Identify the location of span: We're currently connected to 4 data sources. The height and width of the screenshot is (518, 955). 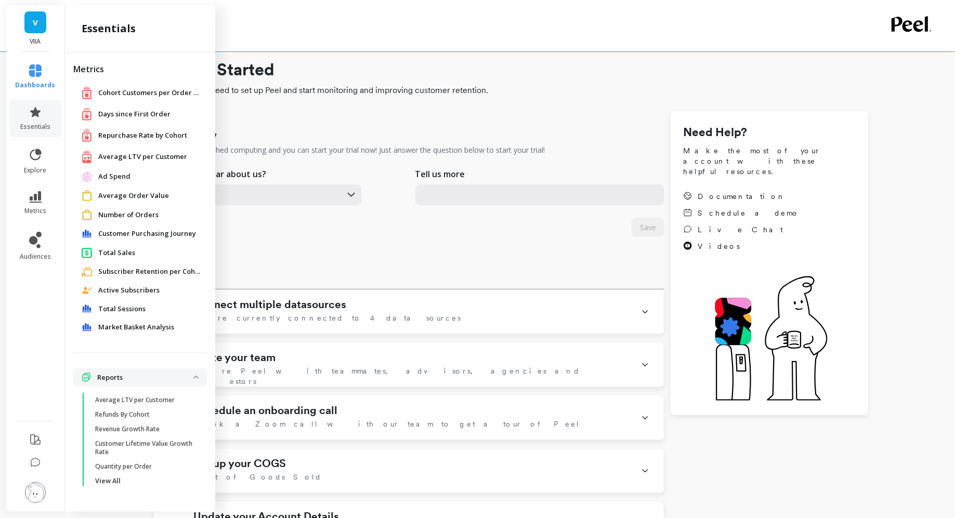
(327, 318).